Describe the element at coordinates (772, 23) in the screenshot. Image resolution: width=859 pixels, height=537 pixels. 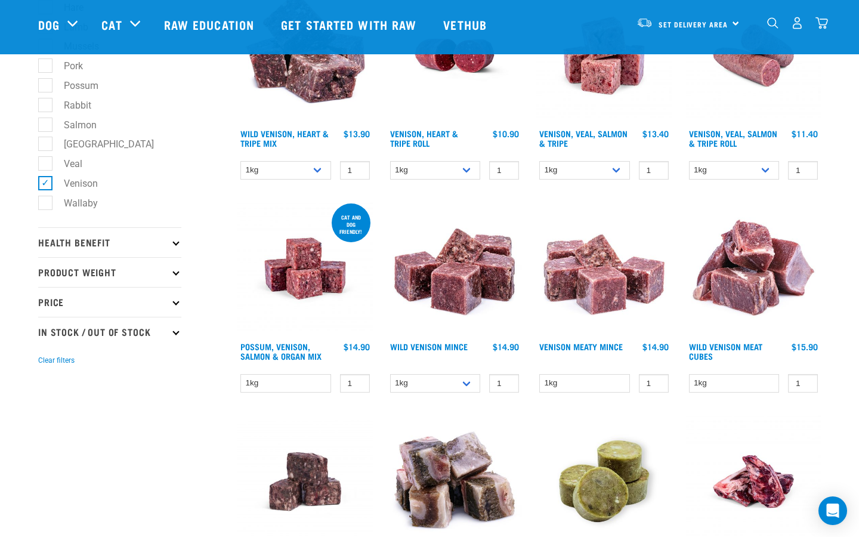
I see `img: home-icon-1@2x.png` at that location.